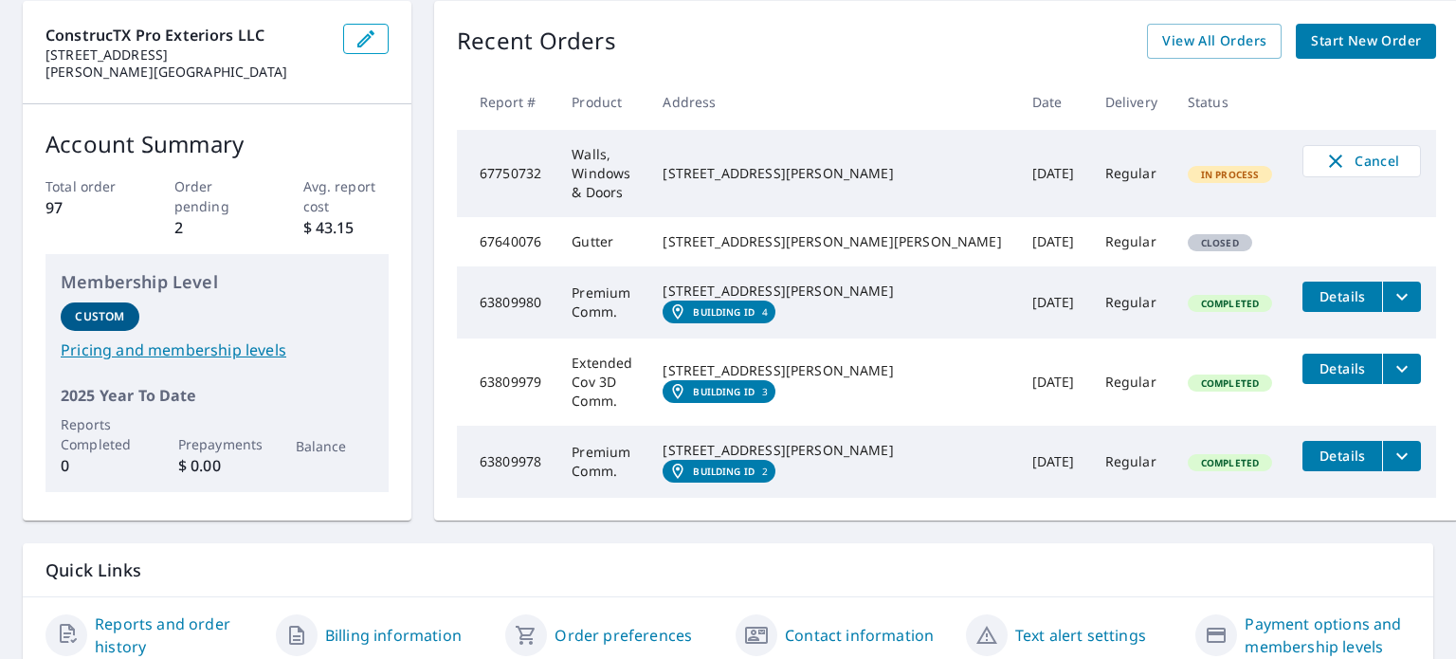 This screenshot has height=659, width=1456. What do you see at coordinates (718, 391) in the screenshot?
I see `a: Building ID3` at bounding box center [718, 391].